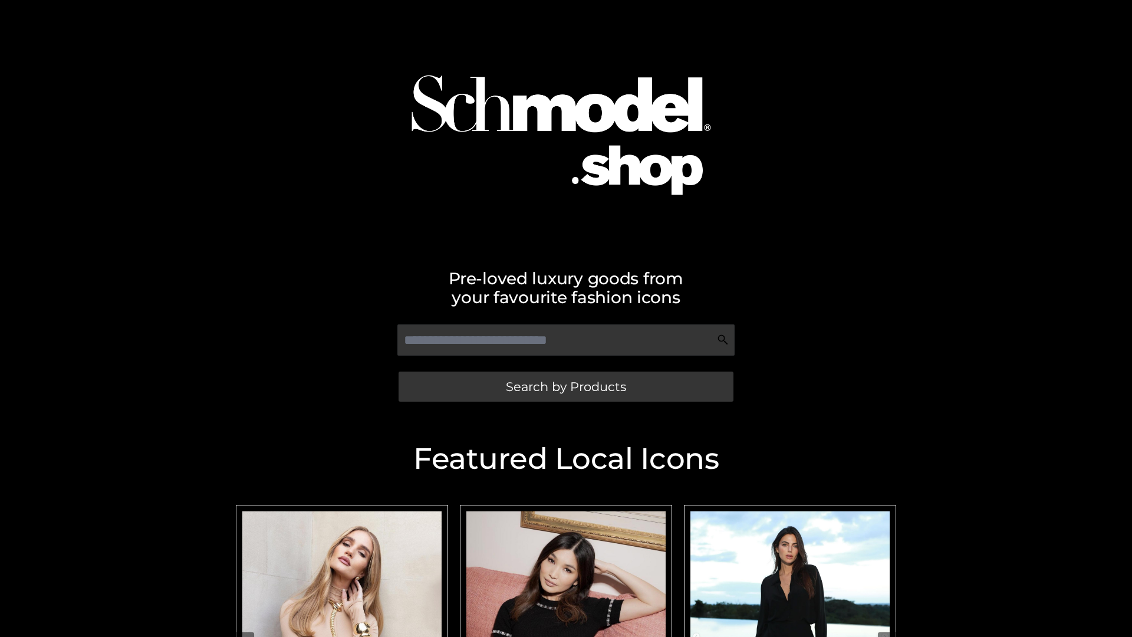 The height and width of the screenshot is (637, 1132). Describe the element at coordinates (566, 288) in the screenshot. I see `h2: Pre-loved luxury goods from your favourite fashion icons` at that location.